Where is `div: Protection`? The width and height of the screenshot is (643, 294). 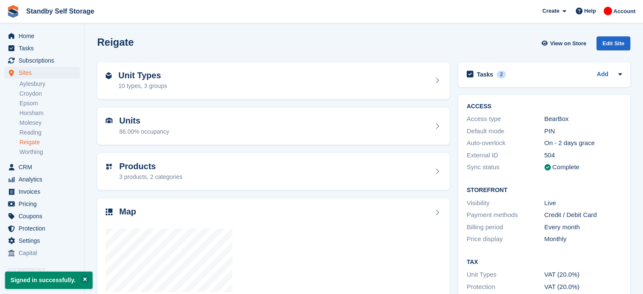
div: Protection is located at coordinates (506, 287).